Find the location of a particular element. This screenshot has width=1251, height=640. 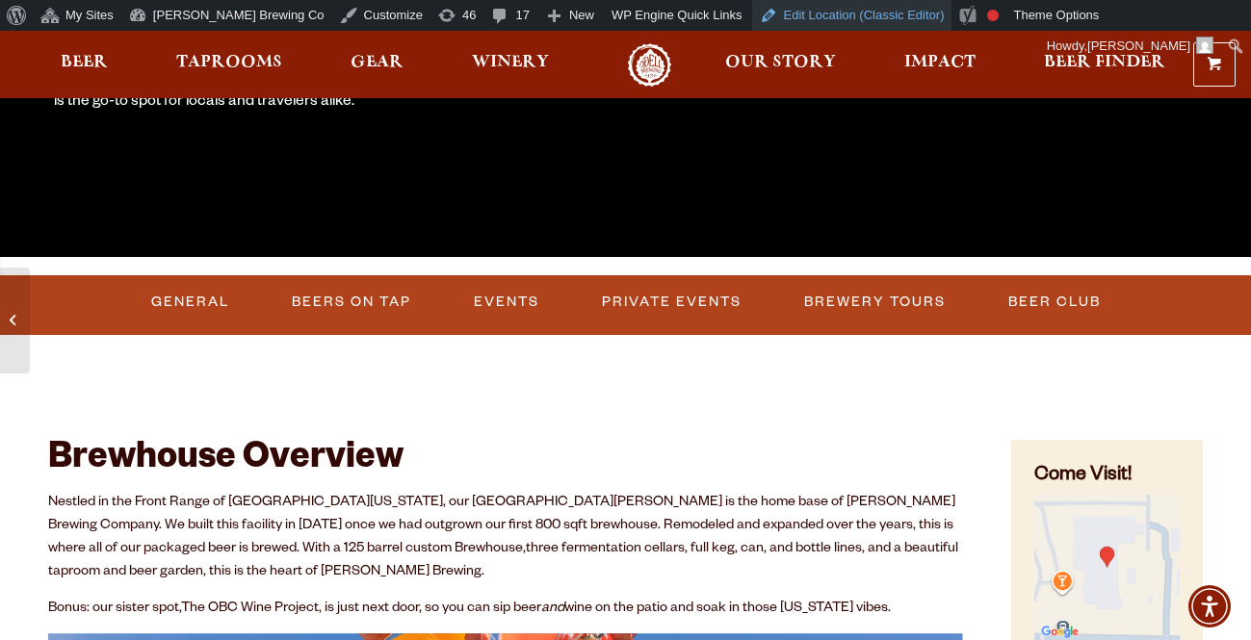

a: Our Story is located at coordinates (780, 65).